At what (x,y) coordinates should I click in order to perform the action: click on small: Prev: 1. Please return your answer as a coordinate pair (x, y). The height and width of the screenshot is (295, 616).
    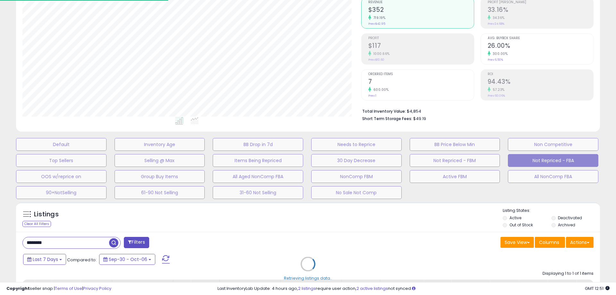
    Looking at the image, I should click on (372, 96).